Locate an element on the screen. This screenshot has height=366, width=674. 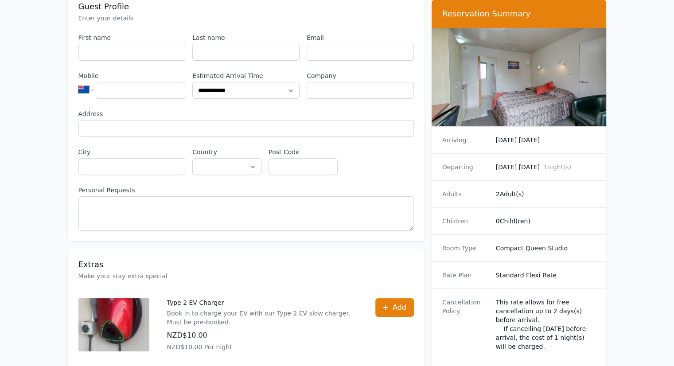
dt: Adults is located at coordinates (465, 194).